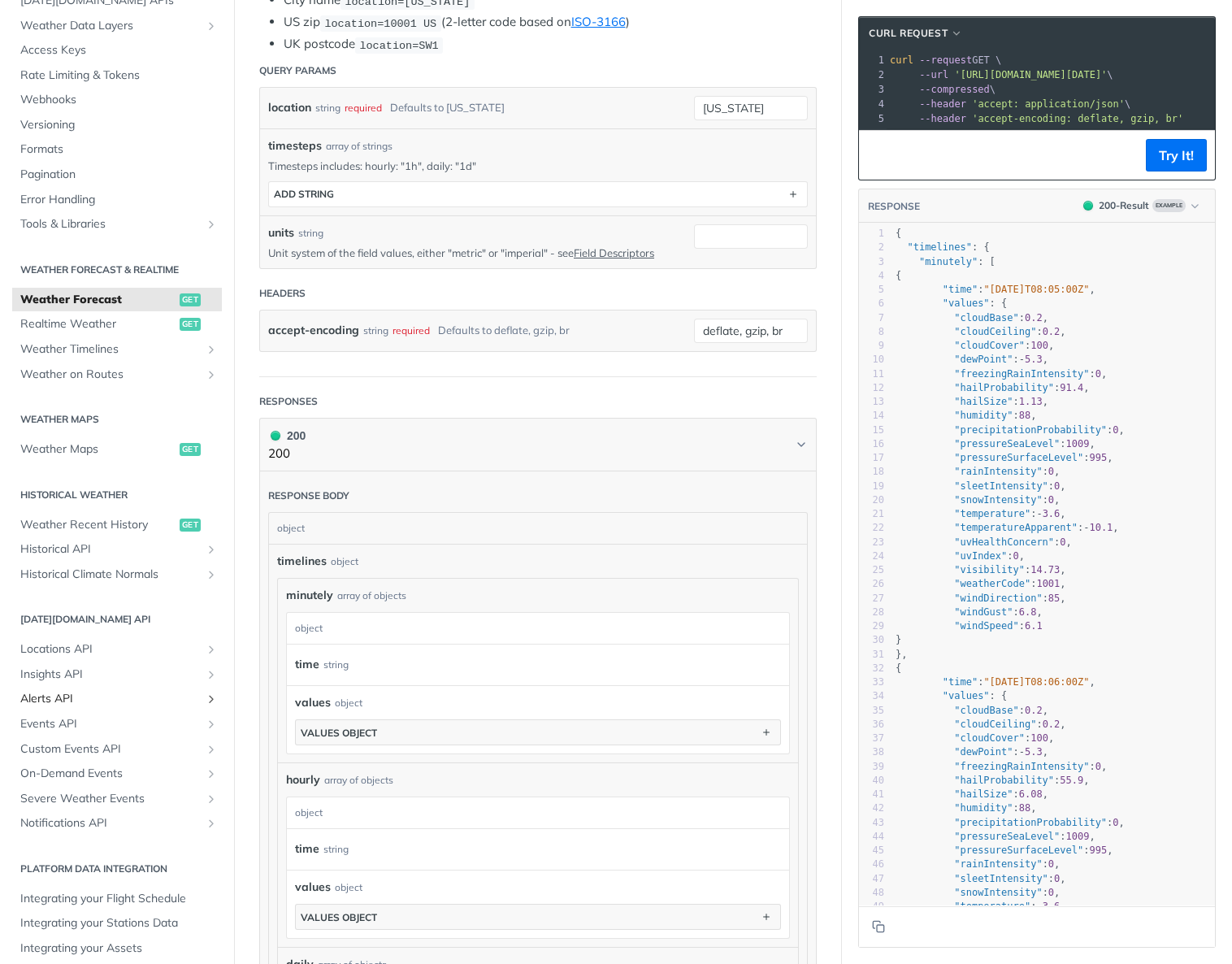  I want to click on button: cURL Request, so click(916, 34).